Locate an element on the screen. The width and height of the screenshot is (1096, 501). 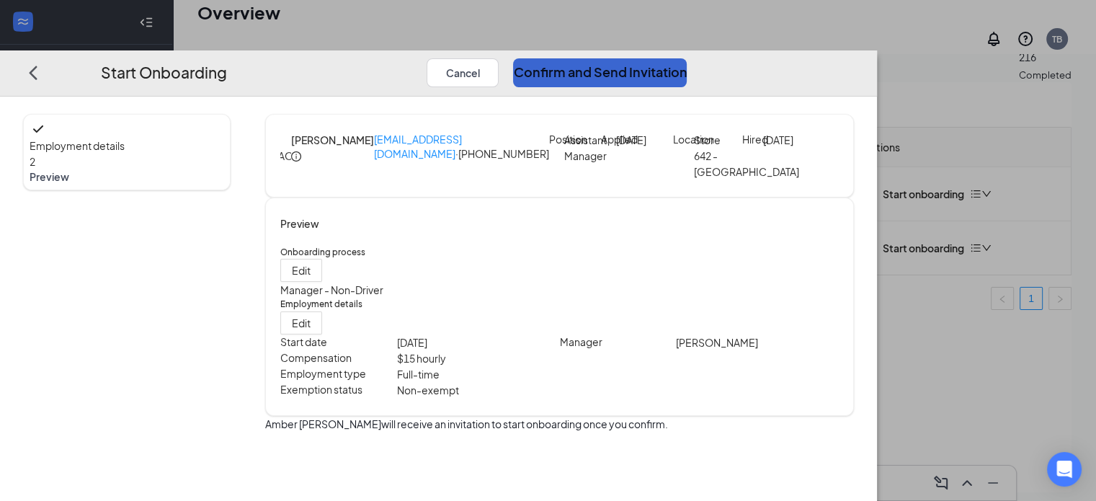
button: Cancel is located at coordinates (463, 72).